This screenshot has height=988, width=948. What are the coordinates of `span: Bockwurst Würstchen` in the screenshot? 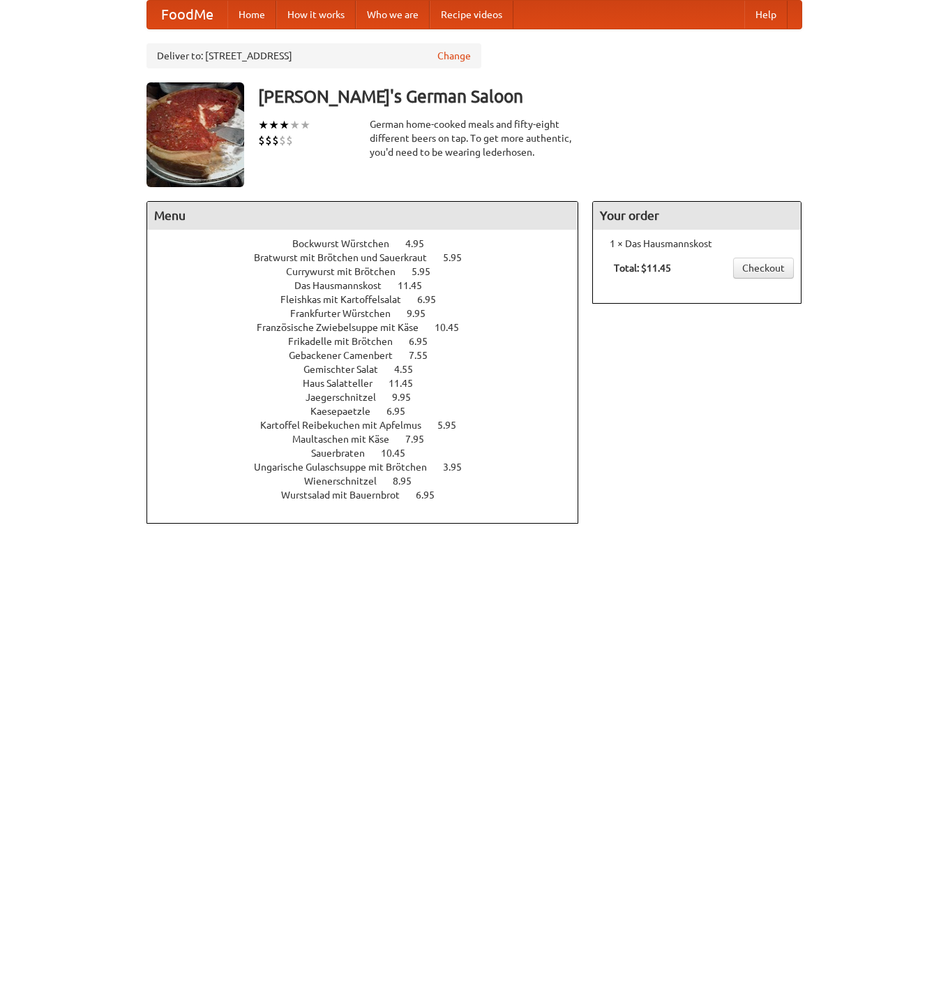 It's located at (348, 244).